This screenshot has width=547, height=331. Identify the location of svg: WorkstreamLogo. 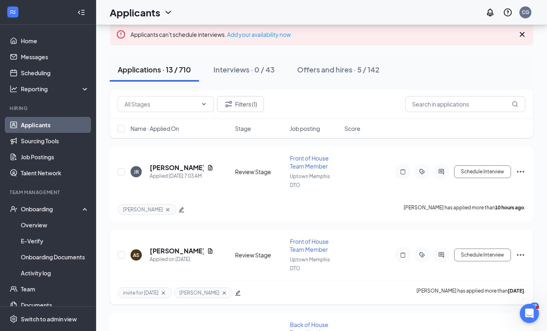
(13, 12).